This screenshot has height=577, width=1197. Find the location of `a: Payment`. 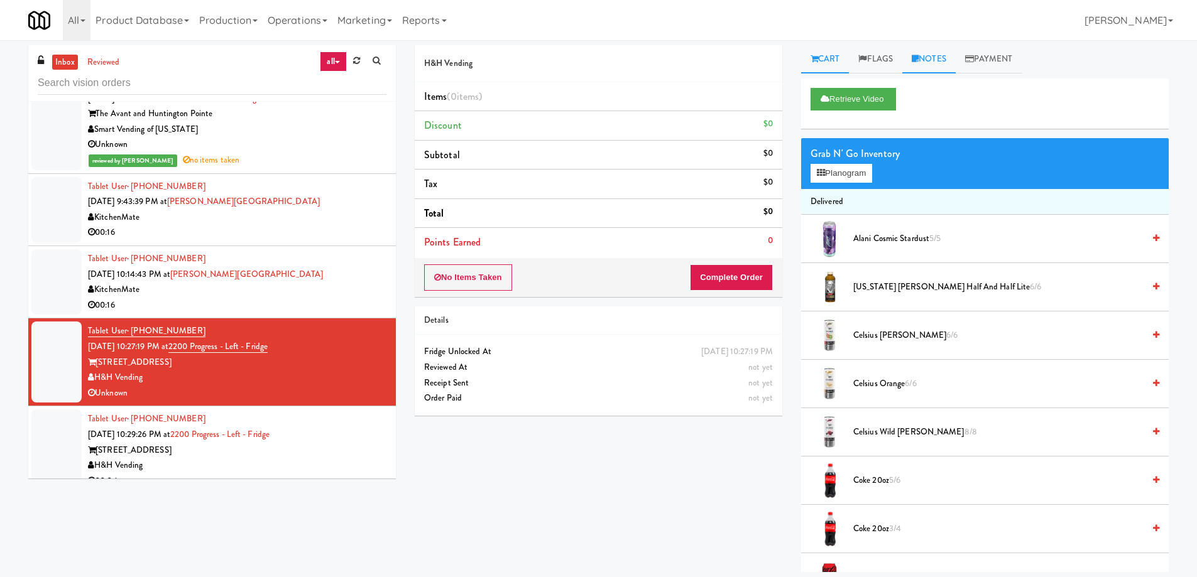

a: Payment is located at coordinates (989, 59).